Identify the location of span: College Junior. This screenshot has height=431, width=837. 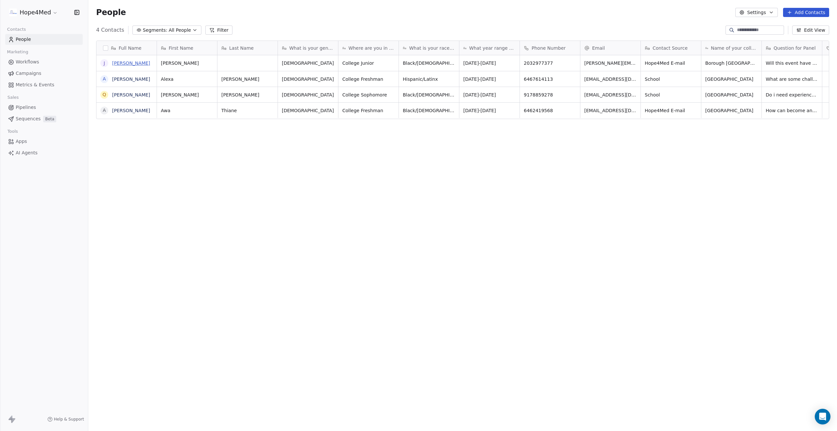
(368, 63).